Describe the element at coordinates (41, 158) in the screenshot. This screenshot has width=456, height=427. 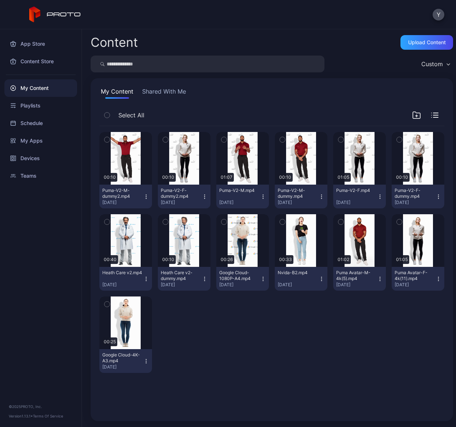
I see `div: Devices` at that location.